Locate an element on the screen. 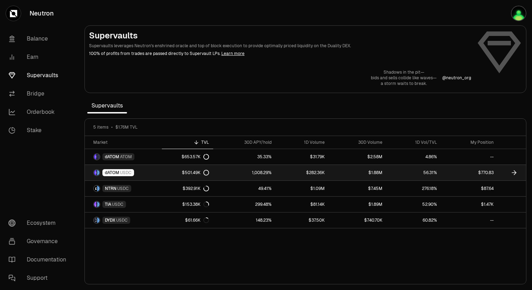 This screenshot has height=290, width=532. div: My Position is located at coordinates (470, 142).